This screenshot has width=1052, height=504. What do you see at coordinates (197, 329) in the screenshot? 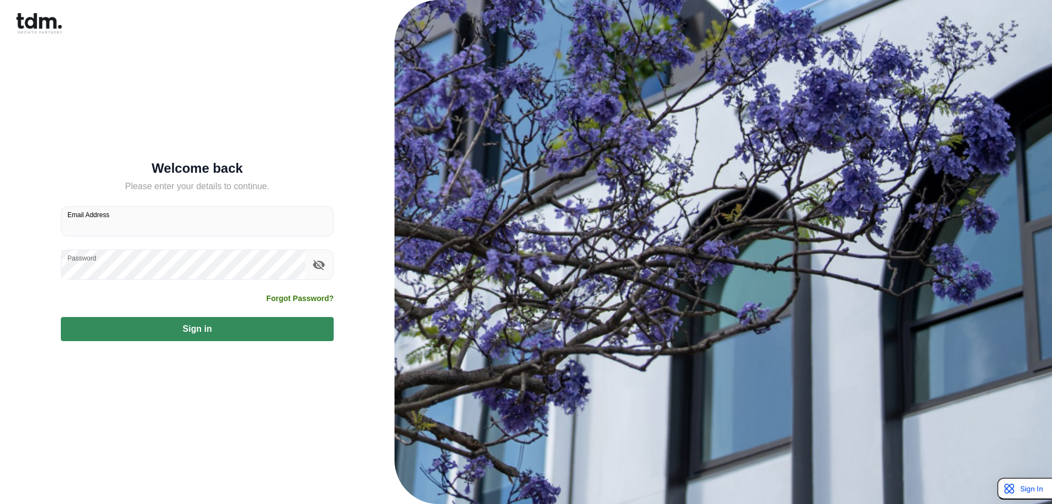
I see `button: Sign in` at bounding box center [197, 329].